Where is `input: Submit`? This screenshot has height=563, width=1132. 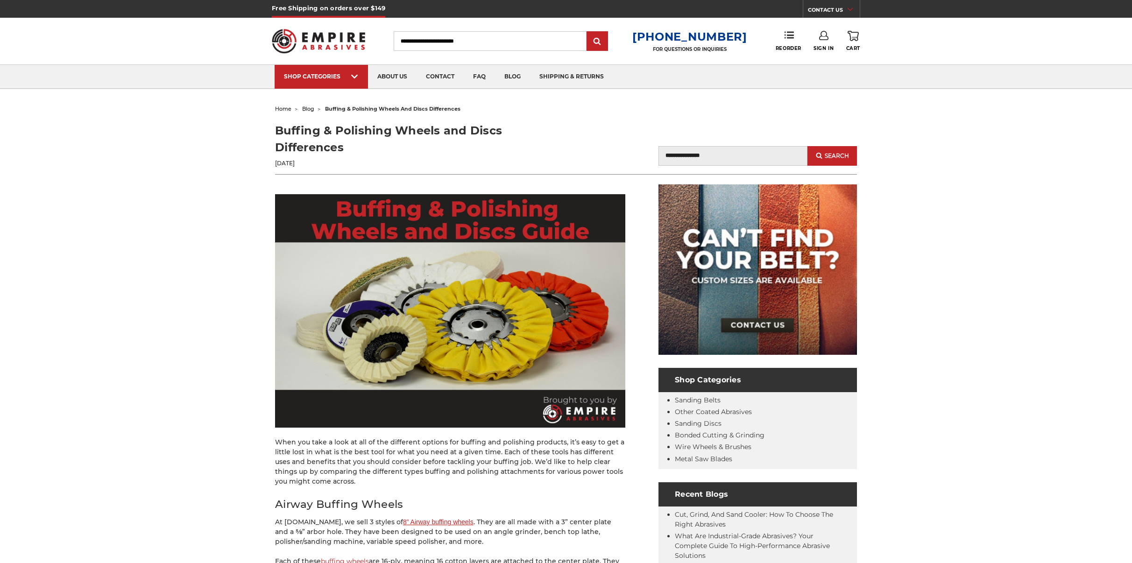
input: Submit is located at coordinates (597, 42).